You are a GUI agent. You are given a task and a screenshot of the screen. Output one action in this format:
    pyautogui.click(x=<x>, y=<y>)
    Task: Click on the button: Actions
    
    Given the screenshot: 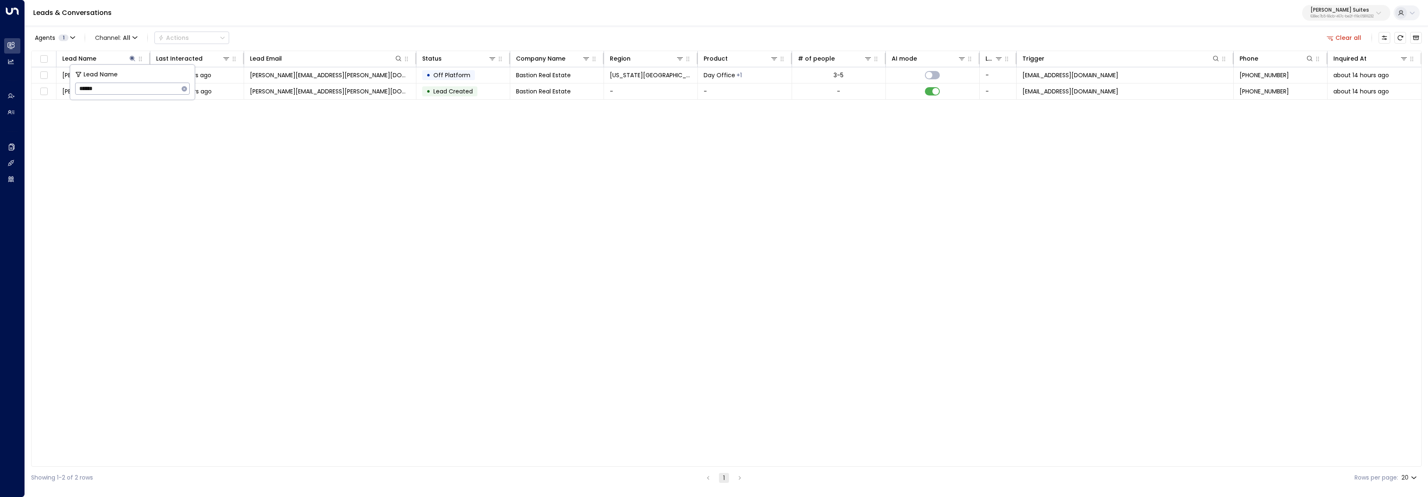 What is the action you would take?
    pyautogui.click(x=192, y=38)
    